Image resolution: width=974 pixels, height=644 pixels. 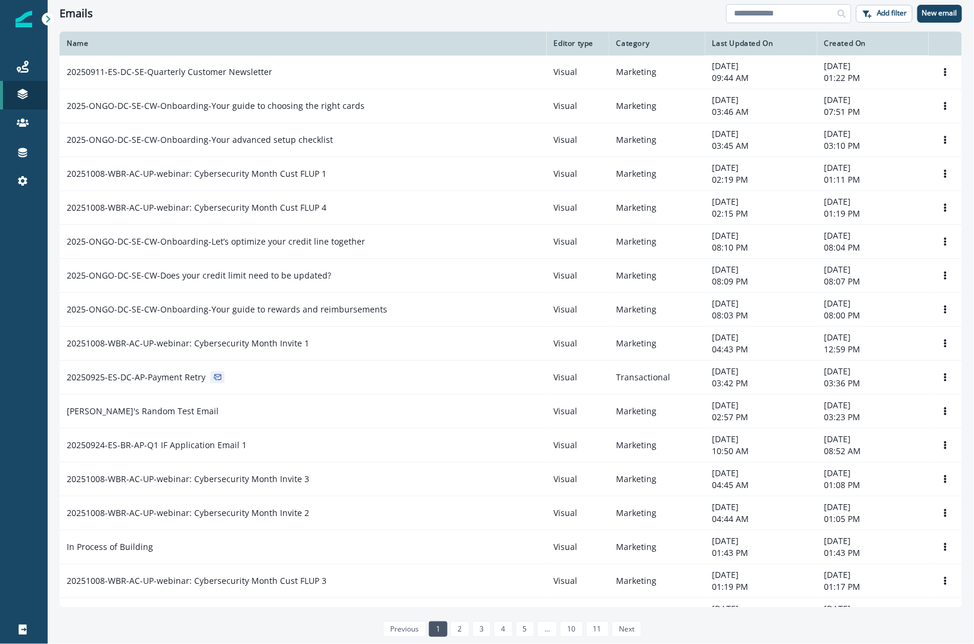 What do you see at coordinates (199, 140) in the screenshot?
I see `p: 2025-ONGO-DC-SE-CW-Onboarding-Your advanced setup checklist` at bounding box center [199, 140].